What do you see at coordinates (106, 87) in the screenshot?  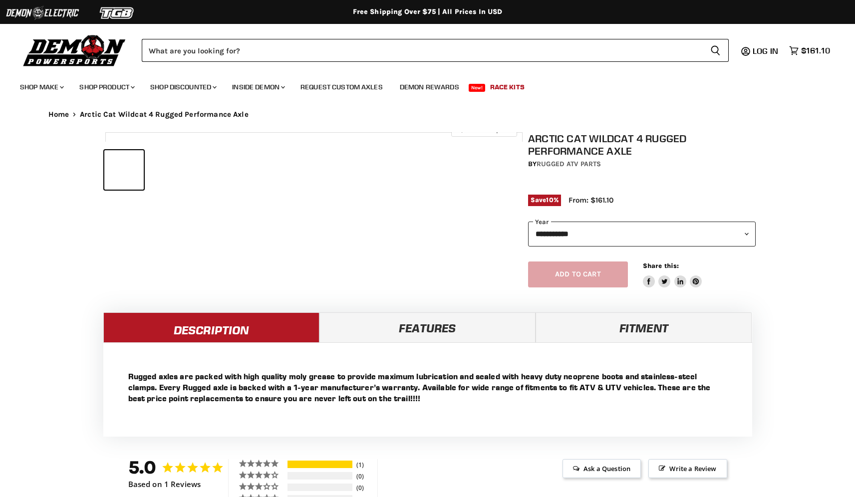 I see `a: Shop Product` at bounding box center [106, 87].